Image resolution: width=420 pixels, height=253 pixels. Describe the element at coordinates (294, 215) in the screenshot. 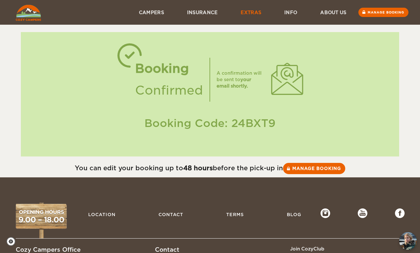

I see `a: Blog` at that location.